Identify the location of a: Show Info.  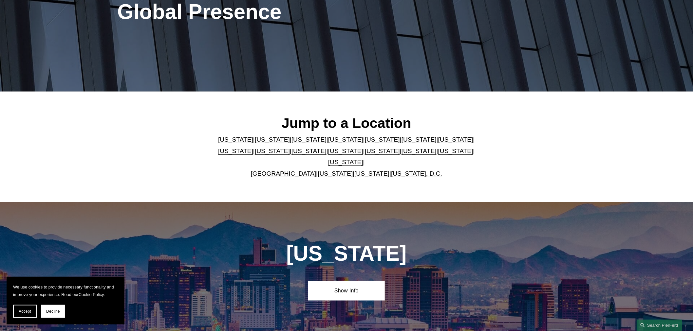
(346, 291).